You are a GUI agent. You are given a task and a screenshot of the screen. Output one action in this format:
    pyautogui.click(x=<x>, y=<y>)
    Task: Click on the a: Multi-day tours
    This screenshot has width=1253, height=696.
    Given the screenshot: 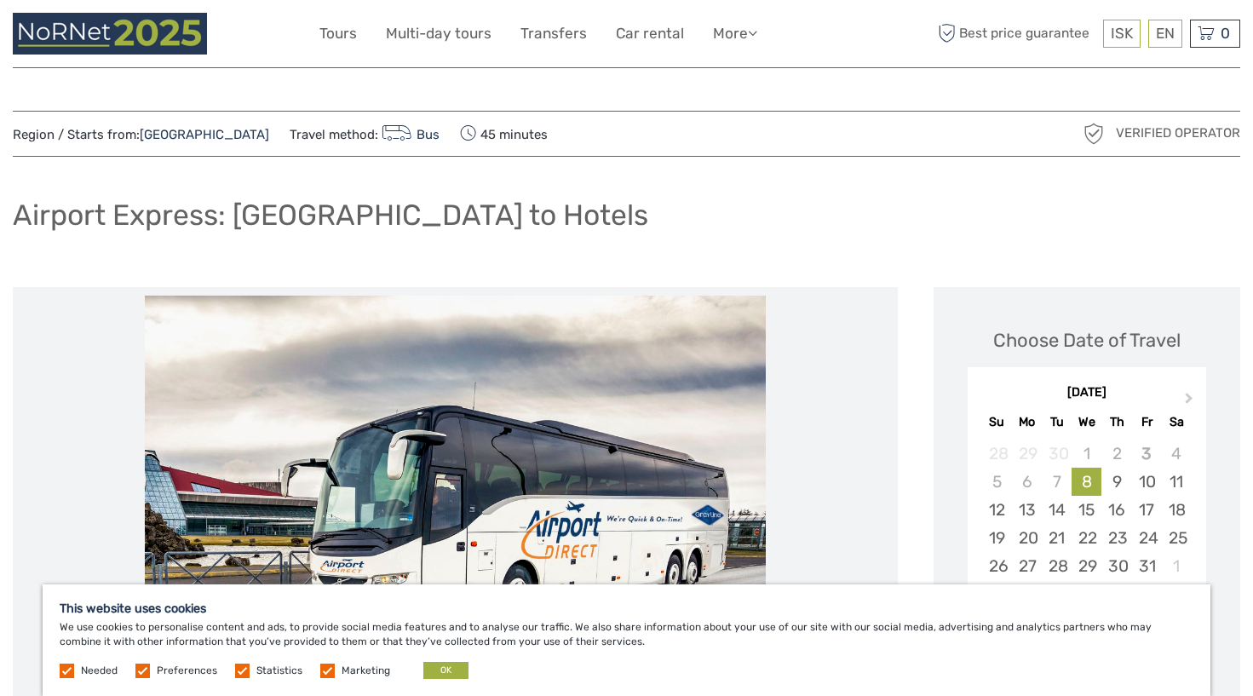 What is the action you would take?
    pyautogui.click(x=439, y=33)
    